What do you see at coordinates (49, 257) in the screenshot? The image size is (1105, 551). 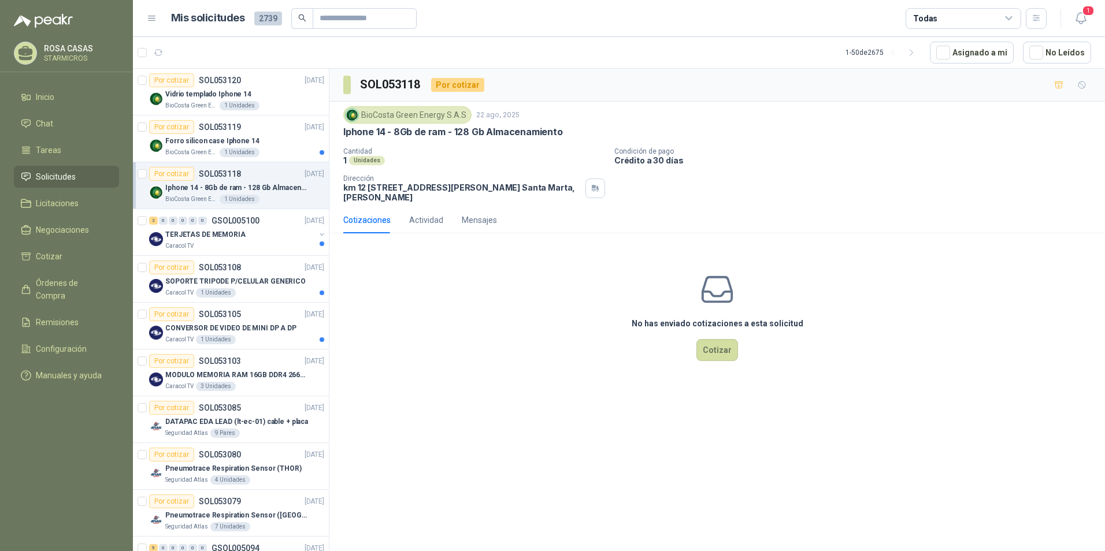 I see `span: Cotizar` at bounding box center [49, 257].